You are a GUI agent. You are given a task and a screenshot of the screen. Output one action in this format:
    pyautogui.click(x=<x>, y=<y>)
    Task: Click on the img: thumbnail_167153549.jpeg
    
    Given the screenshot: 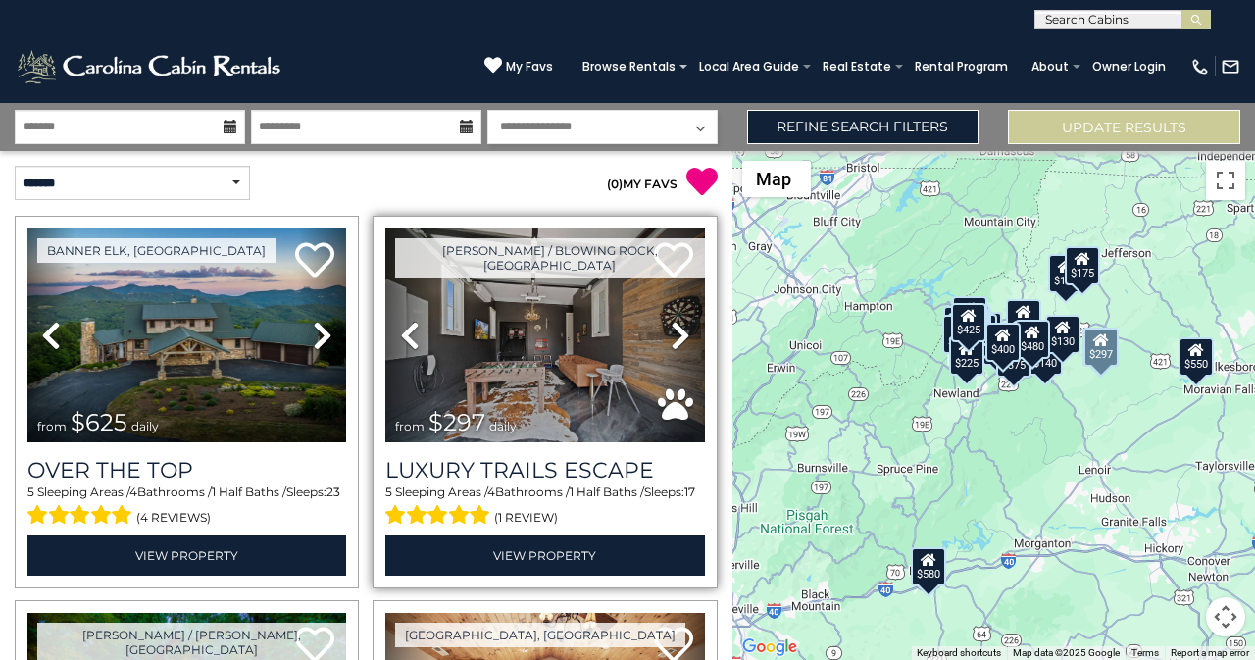 What is the action you would take?
    pyautogui.click(x=186, y=335)
    